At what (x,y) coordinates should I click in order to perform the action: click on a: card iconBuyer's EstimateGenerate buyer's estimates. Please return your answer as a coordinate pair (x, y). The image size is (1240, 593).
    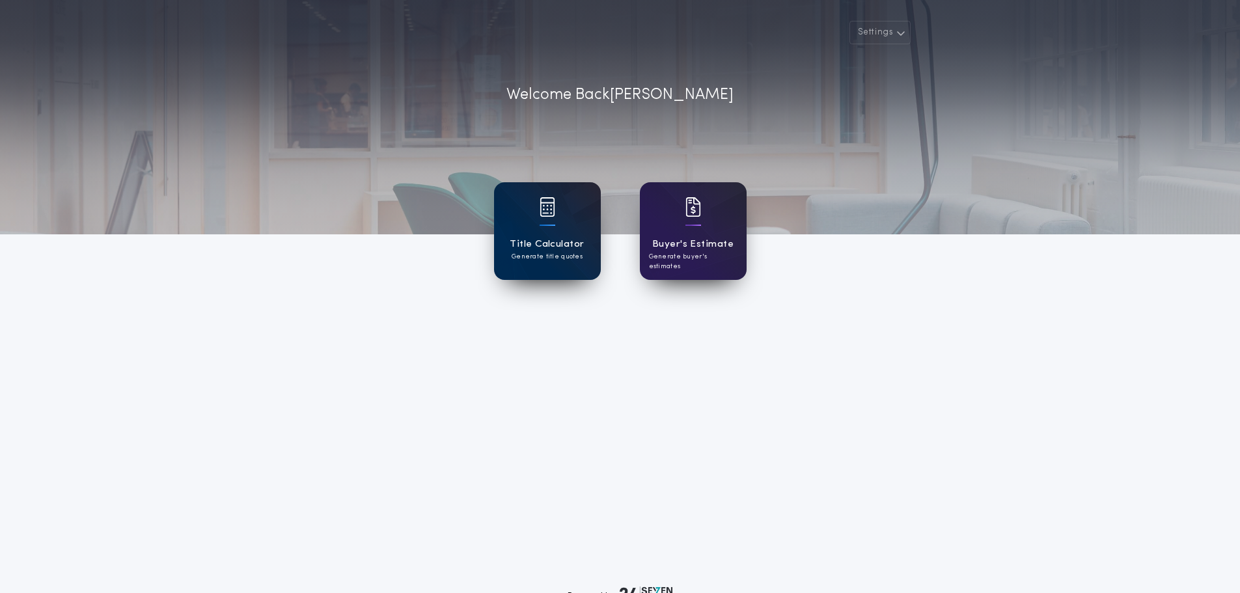
    Looking at the image, I should click on (693, 231).